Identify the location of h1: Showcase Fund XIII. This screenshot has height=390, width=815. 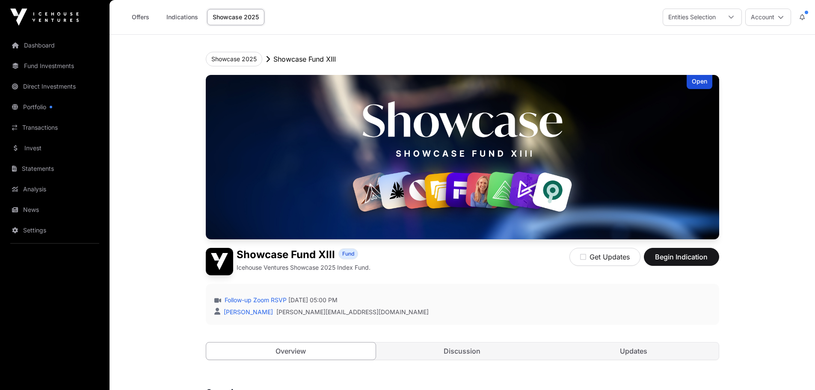
(286, 254).